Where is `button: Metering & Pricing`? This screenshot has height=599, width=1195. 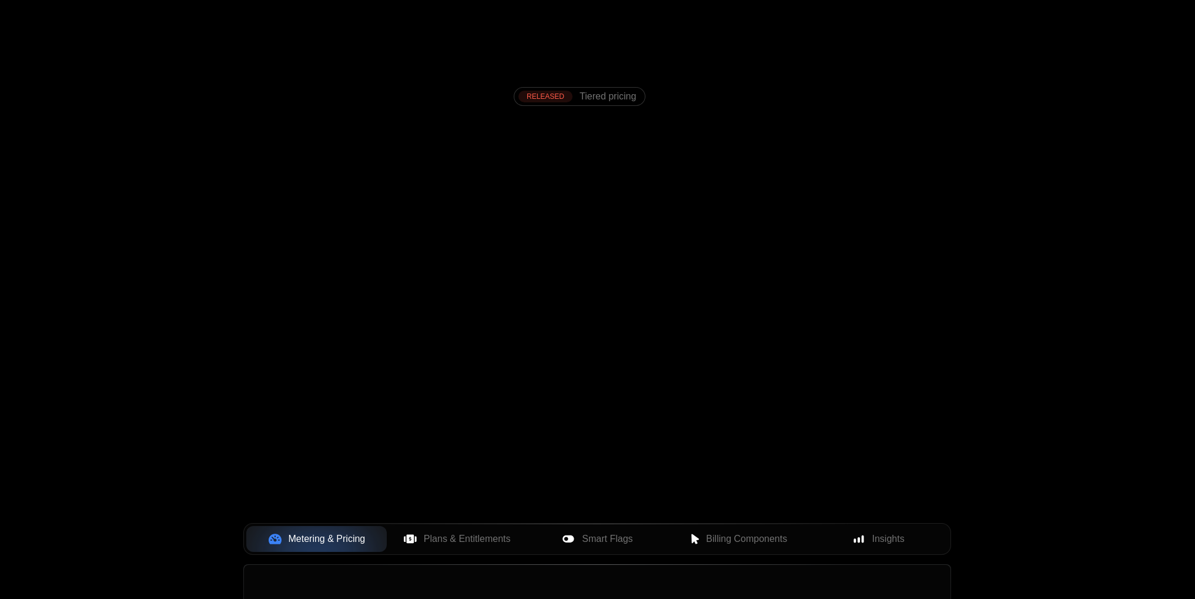
button: Metering & Pricing is located at coordinates (316, 539).